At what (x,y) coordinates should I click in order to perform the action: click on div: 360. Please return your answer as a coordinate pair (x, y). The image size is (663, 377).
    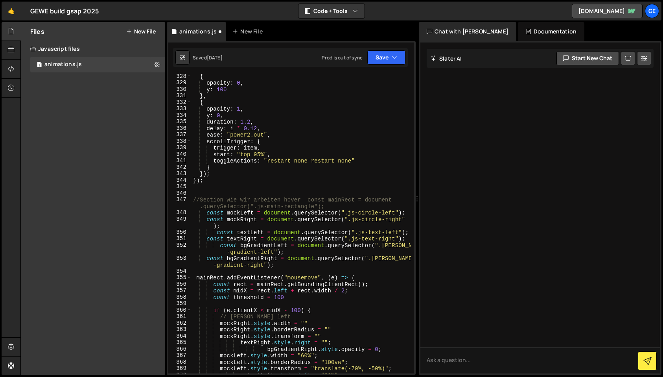
    Looking at the image, I should click on (180, 310).